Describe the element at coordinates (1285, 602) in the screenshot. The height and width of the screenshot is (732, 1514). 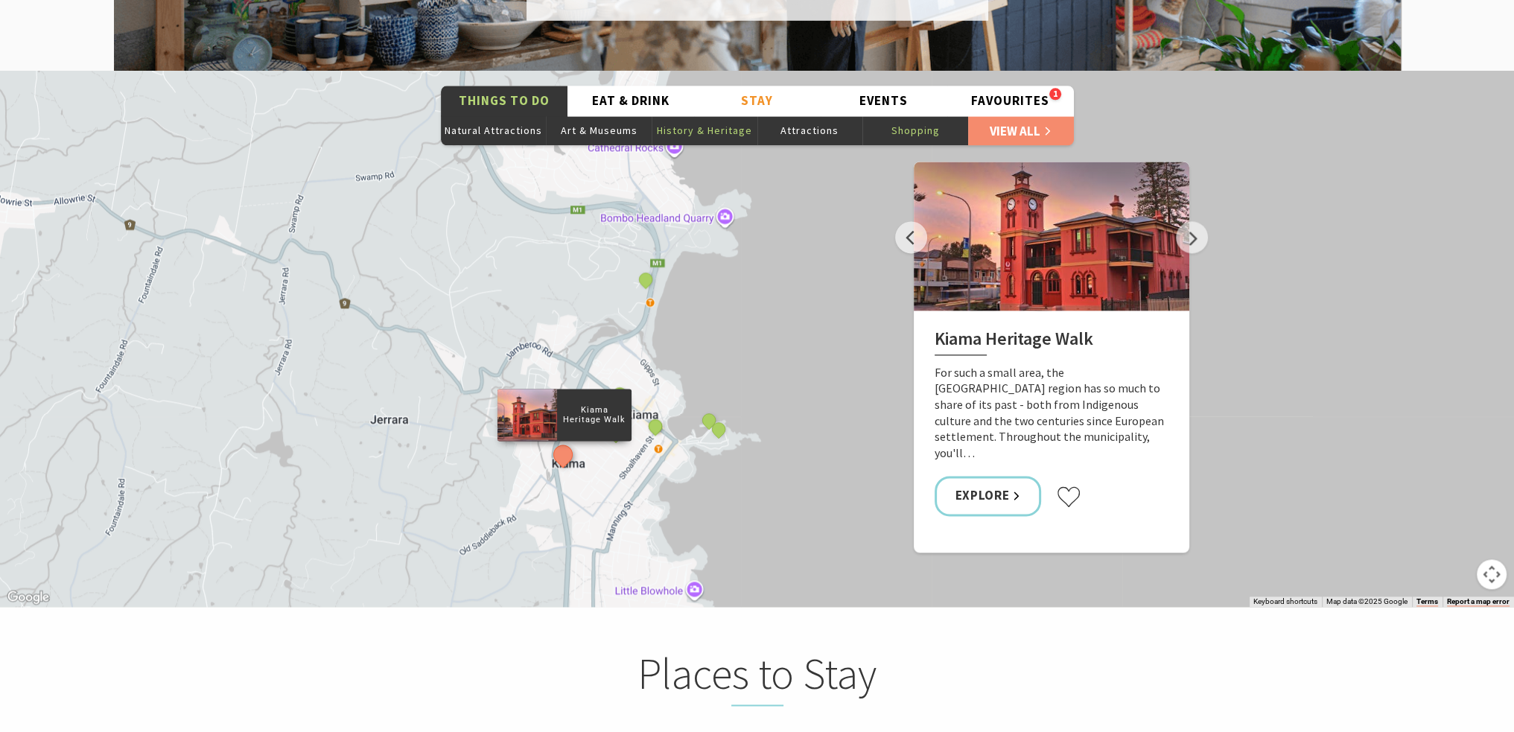
I see `button: Keyboard shortcuts` at that location.